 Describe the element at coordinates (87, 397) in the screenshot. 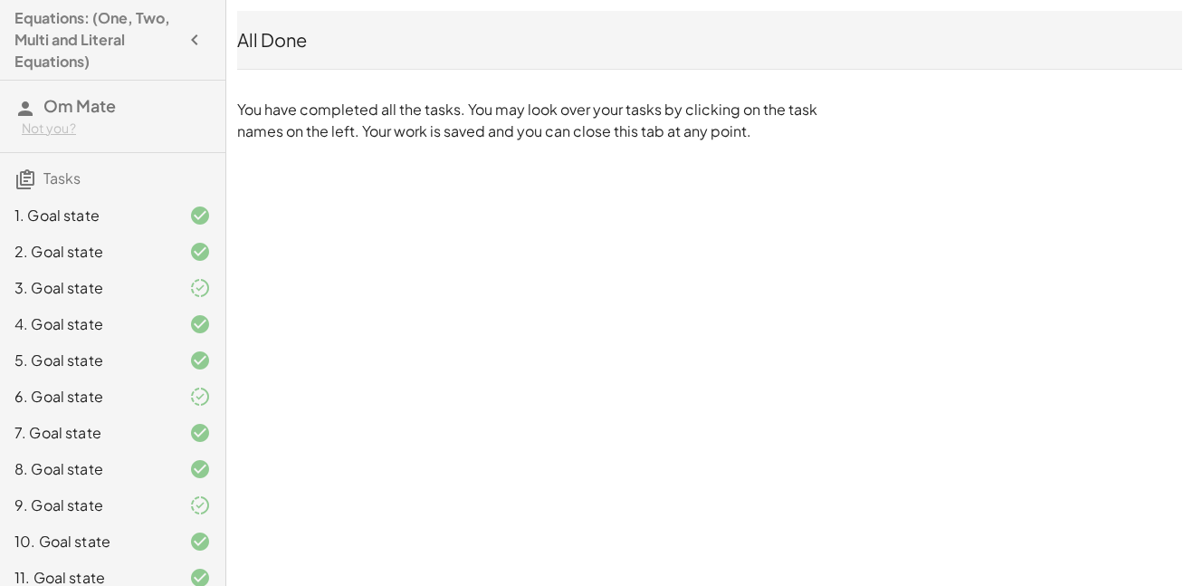

I see `div: 6. Goal state` at that location.